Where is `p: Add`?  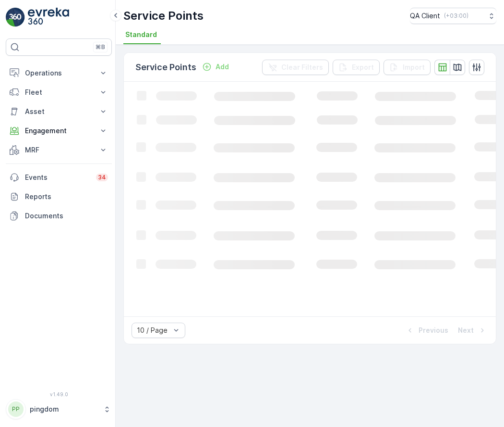
p: Add is located at coordinates (222, 67).